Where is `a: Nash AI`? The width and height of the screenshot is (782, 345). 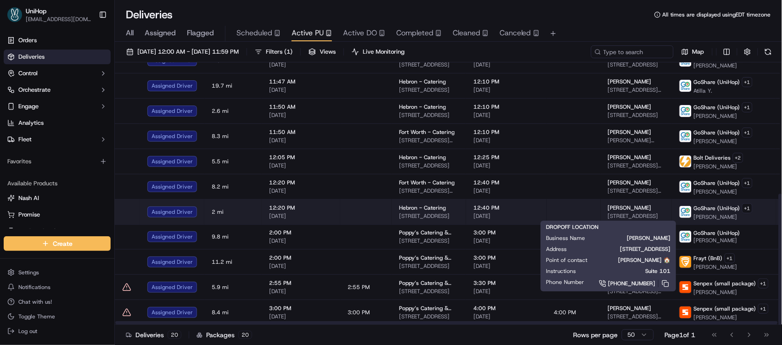
a: Nash AI is located at coordinates (57, 198).